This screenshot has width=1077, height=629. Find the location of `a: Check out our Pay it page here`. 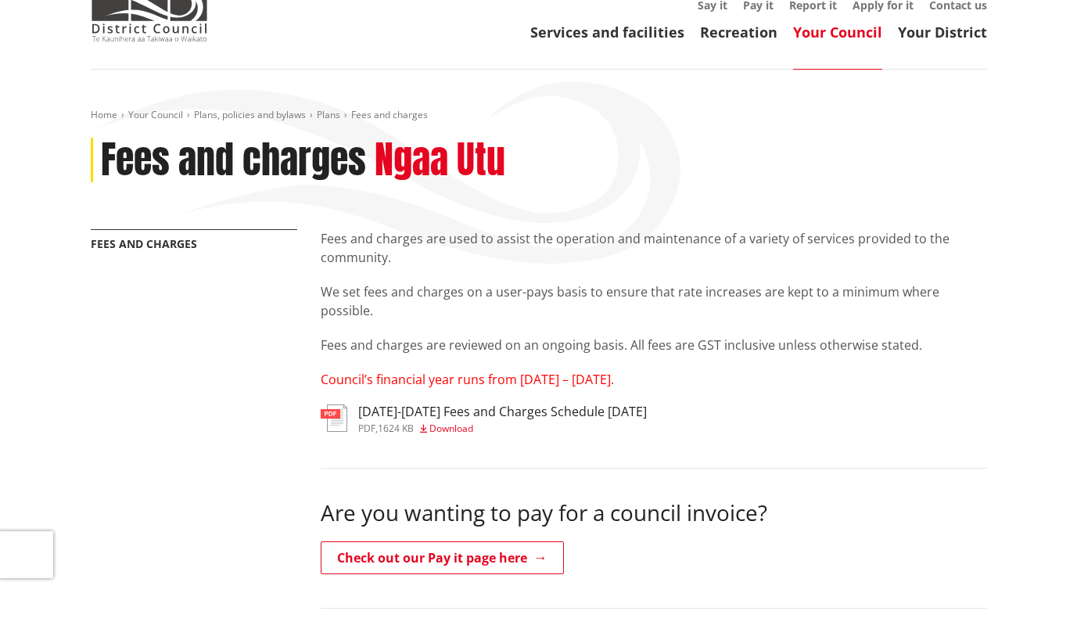

a: Check out our Pay it page here is located at coordinates (442, 558).